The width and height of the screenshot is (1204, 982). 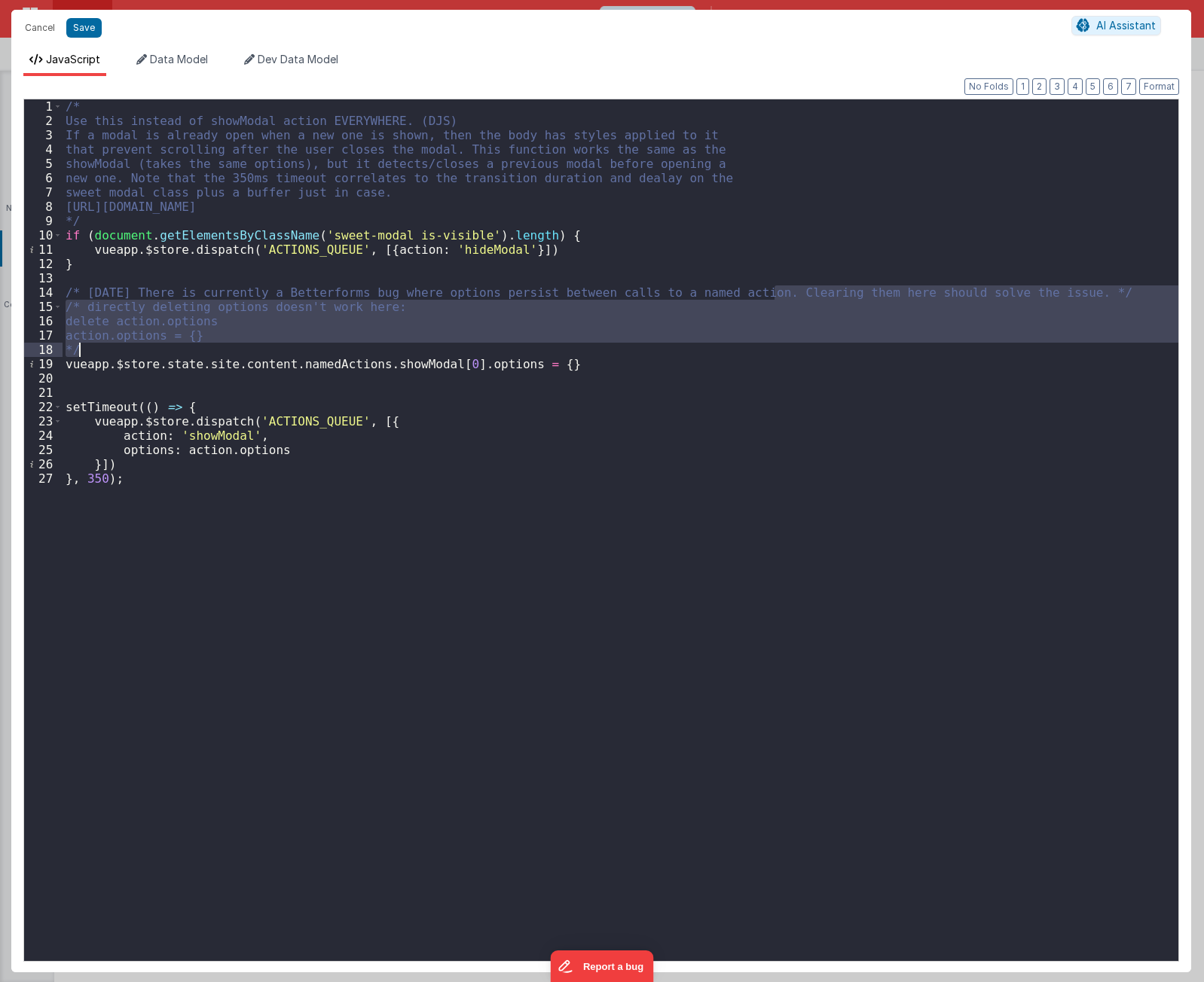 What do you see at coordinates (43, 292) in the screenshot?
I see `div: 14` at bounding box center [43, 292].